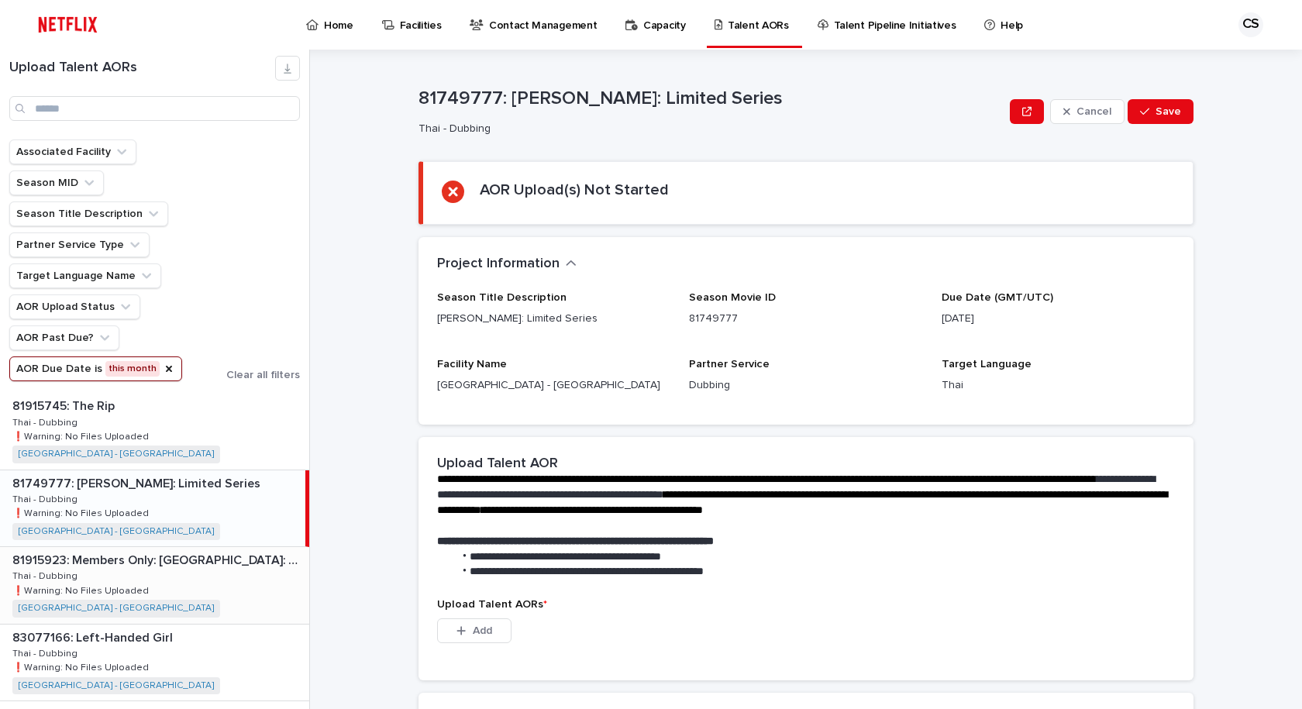 The height and width of the screenshot is (709, 1302). Describe the element at coordinates (65, 405) in the screenshot. I see `p: 81915745: The Rip` at that location.